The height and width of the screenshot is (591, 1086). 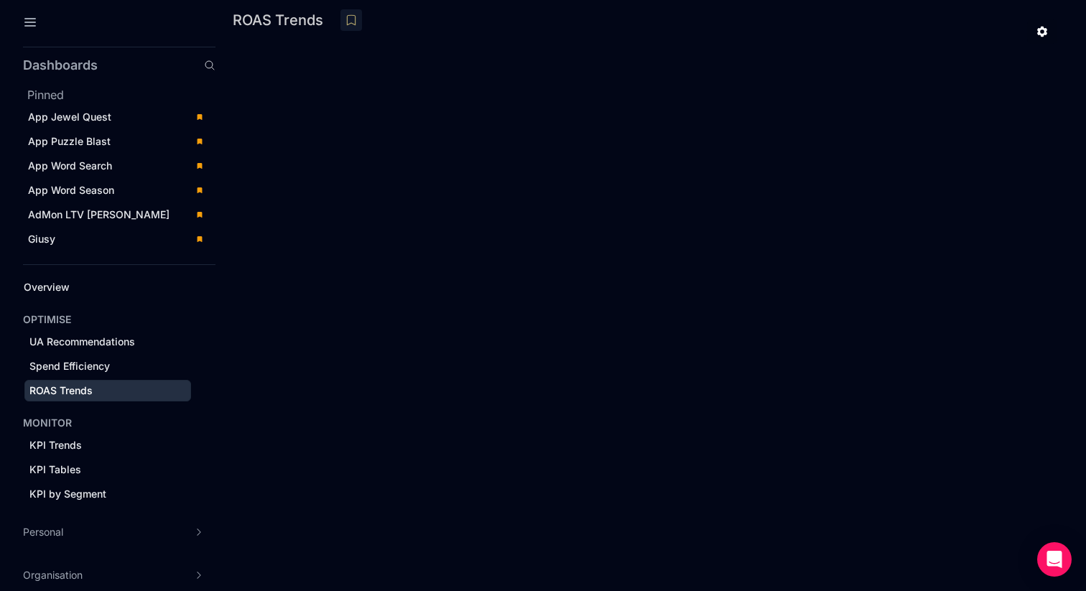 What do you see at coordinates (108, 366) in the screenshot?
I see `a: Spend Efficiency` at bounding box center [108, 366].